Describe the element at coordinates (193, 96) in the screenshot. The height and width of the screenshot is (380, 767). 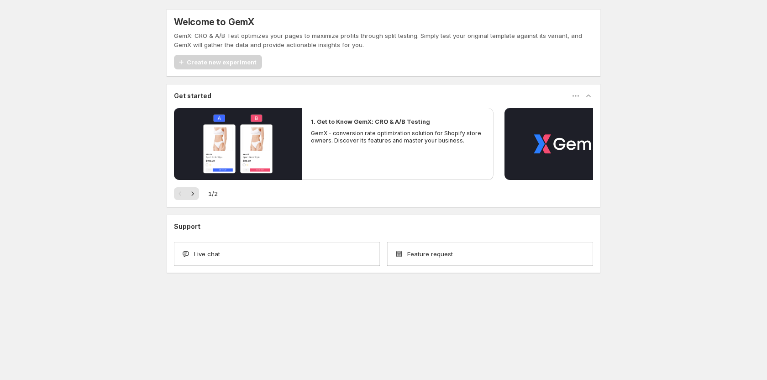
I see `h3: Get started` at that location.